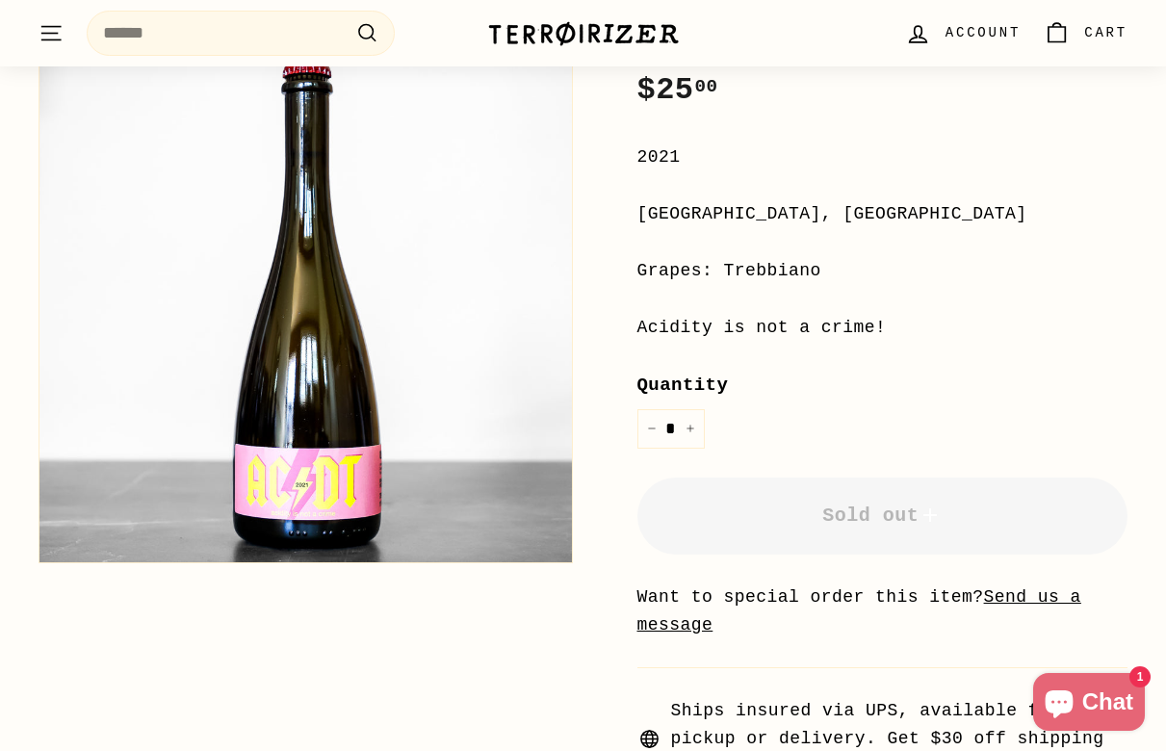 The width and height of the screenshot is (1166, 751). What do you see at coordinates (963, 33) in the screenshot?
I see `a: Account` at bounding box center [963, 33].